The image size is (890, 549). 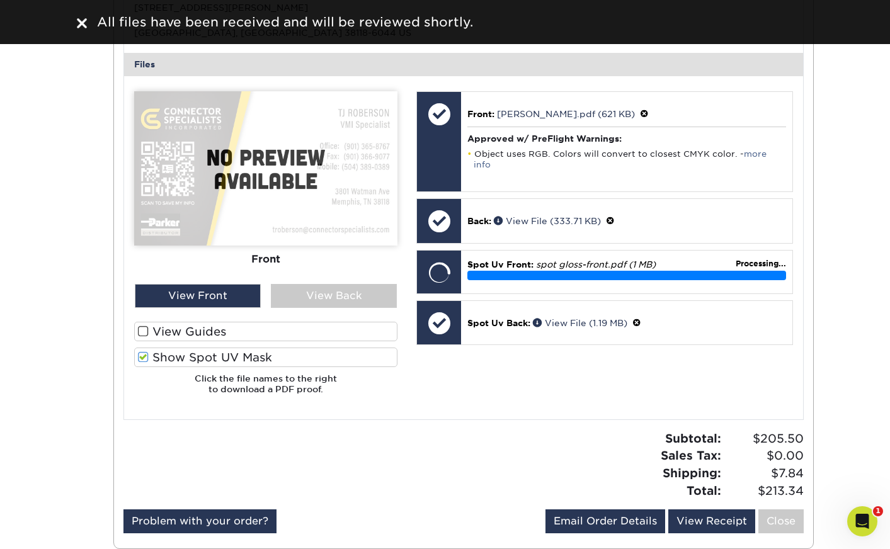 What do you see at coordinates (691, 455) in the screenshot?
I see `strong: Sales Tax:` at bounding box center [691, 455].